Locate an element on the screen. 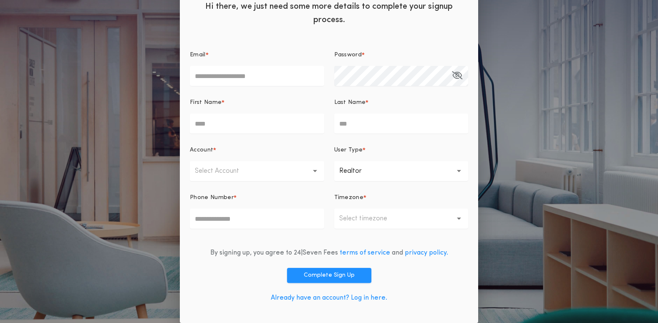  p: Account is located at coordinates (202, 150).